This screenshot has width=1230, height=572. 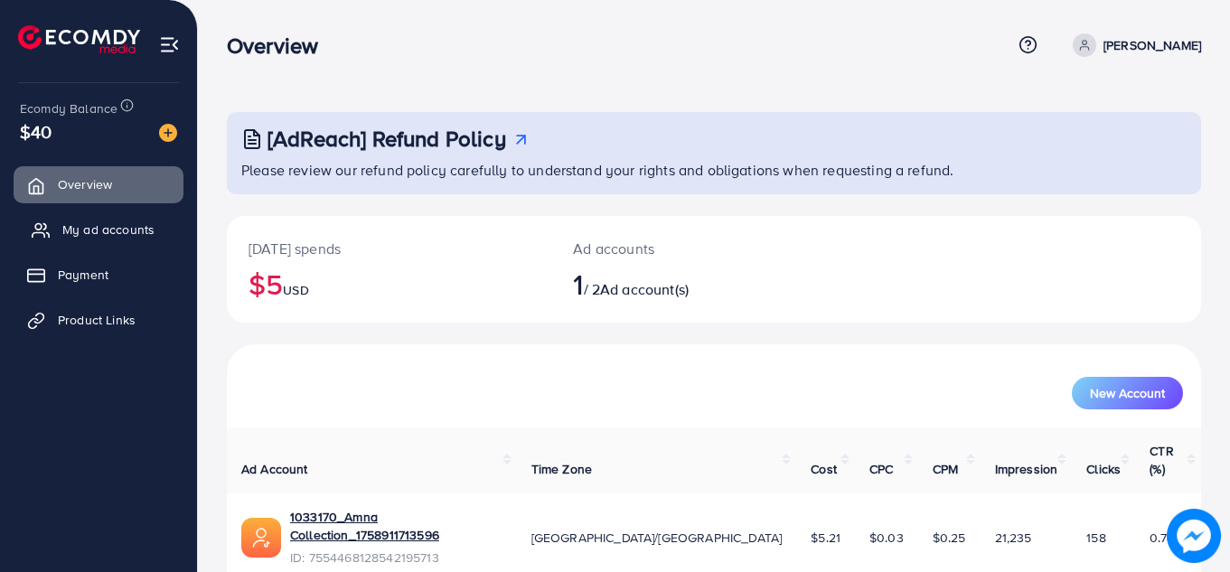 I want to click on span: Cost, so click(x=823, y=469).